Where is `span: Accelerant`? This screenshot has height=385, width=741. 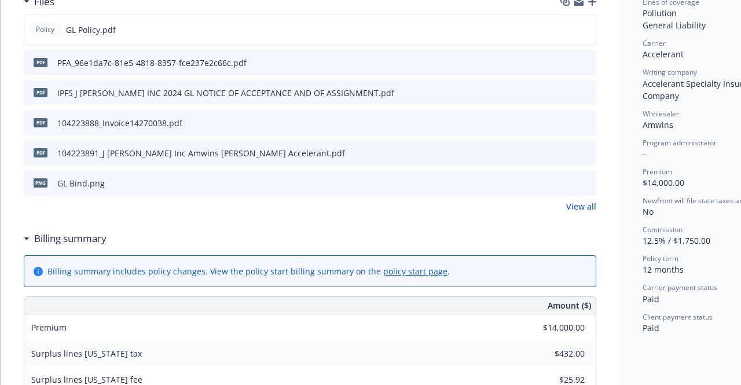
span: Accelerant is located at coordinates (663, 54).